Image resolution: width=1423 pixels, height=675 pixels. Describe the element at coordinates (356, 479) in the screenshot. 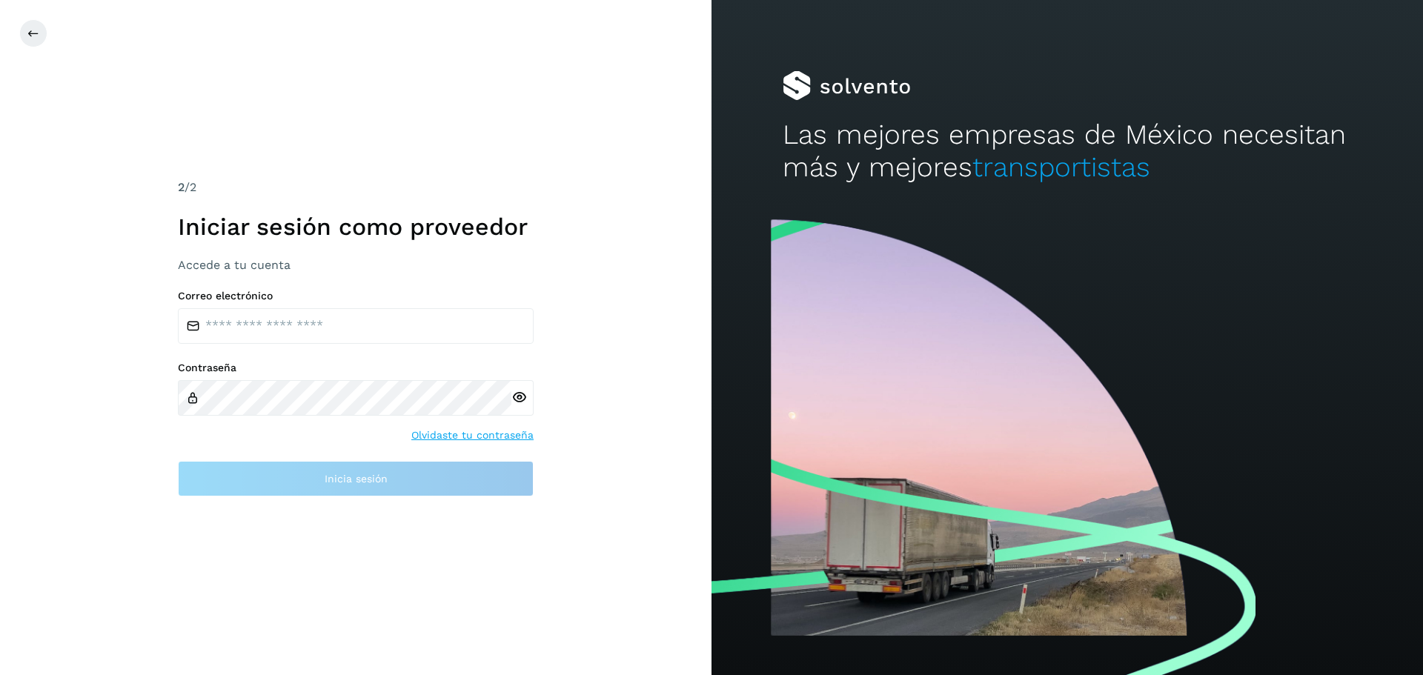

I see `button: Inicia sesión` at that location.